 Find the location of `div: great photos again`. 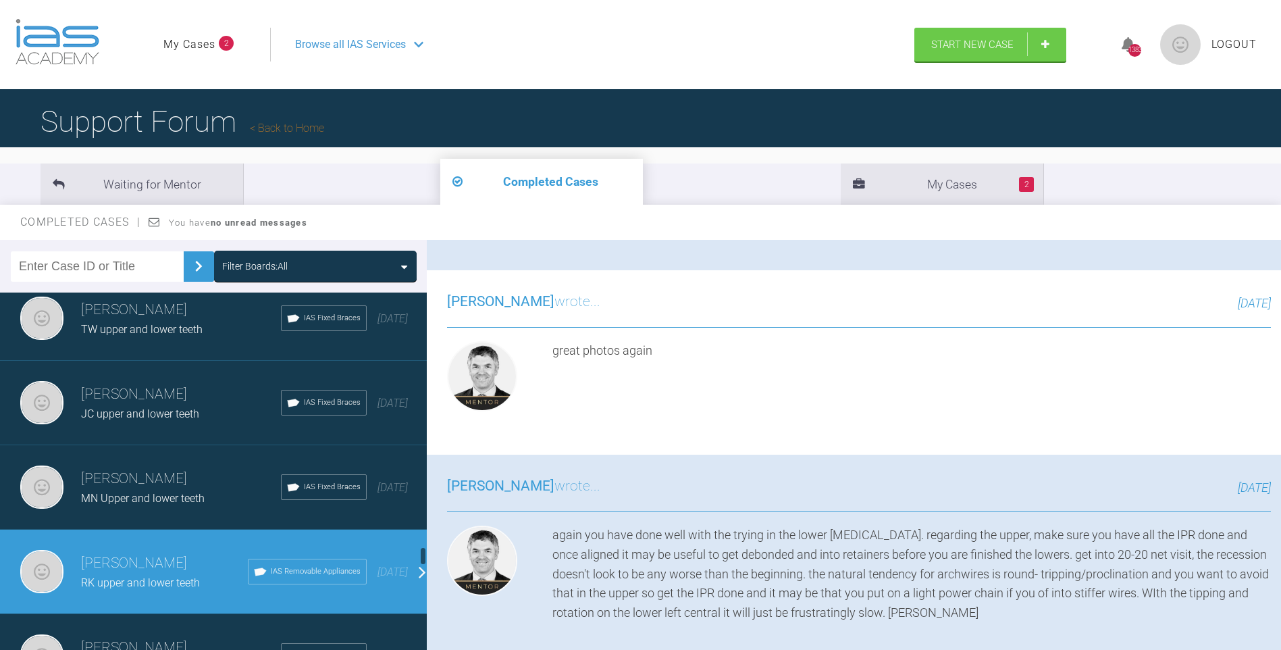

div: great photos again is located at coordinates (912, 379).